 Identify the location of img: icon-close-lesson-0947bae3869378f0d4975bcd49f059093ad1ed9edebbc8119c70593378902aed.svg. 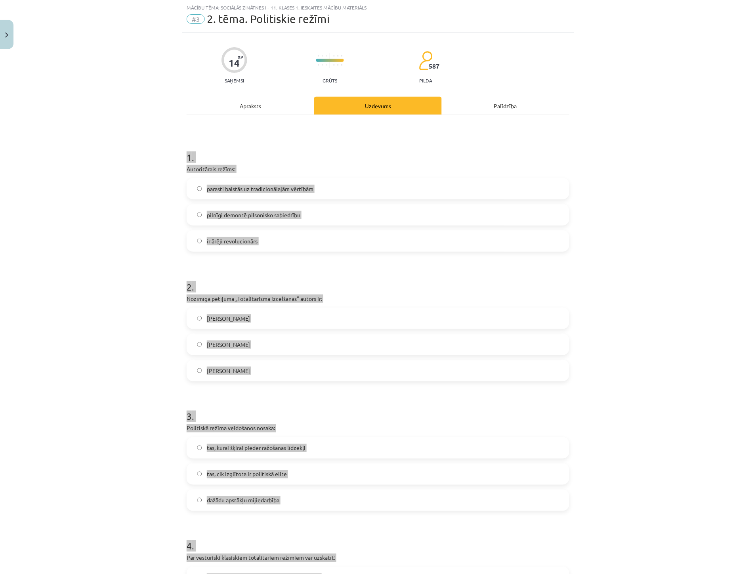
(7, 35).